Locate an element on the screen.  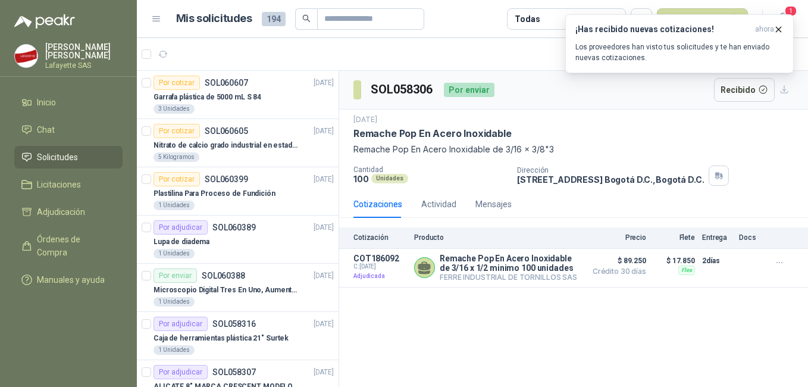
p: Garrafa plástica de 5000 mL S 84 is located at coordinates (207, 97).